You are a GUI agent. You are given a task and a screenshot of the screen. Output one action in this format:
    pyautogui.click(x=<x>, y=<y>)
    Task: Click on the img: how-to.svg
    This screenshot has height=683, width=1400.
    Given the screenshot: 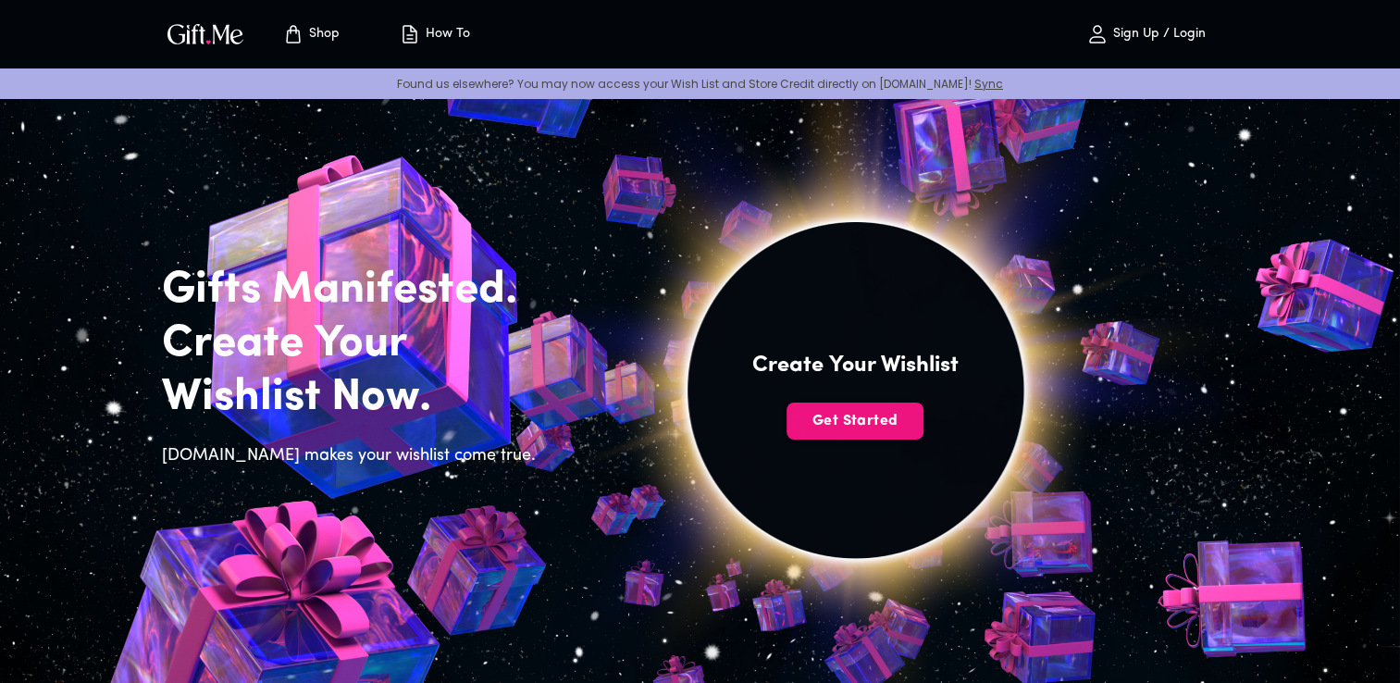 What is the action you would take?
    pyautogui.click(x=410, y=34)
    